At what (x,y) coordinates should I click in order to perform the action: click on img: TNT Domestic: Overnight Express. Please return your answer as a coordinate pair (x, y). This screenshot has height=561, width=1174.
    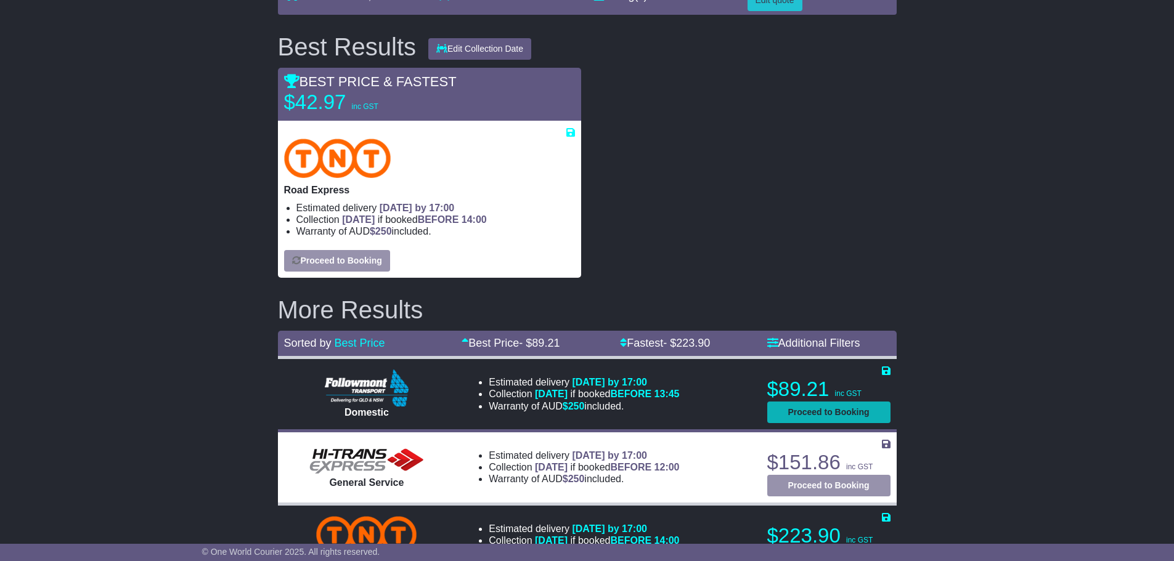
    Looking at the image, I should click on (366, 535).